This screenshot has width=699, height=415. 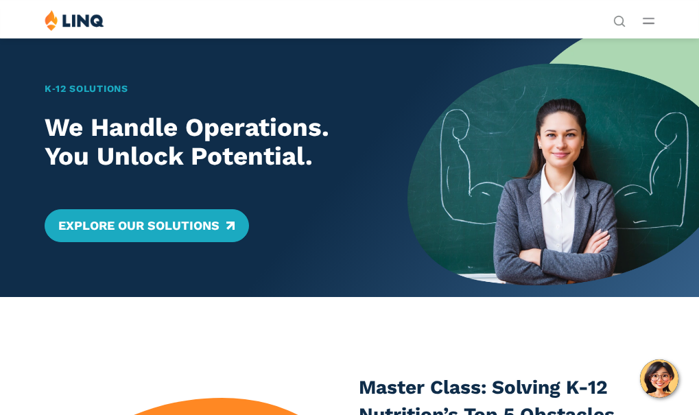 I want to click on nav: Utility Navigation, so click(x=620, y=18).